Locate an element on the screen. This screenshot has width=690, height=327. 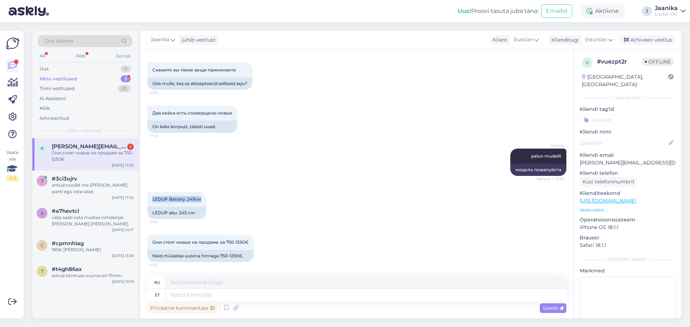
p: Kliendi telefon is located at coordinates (627, 173).